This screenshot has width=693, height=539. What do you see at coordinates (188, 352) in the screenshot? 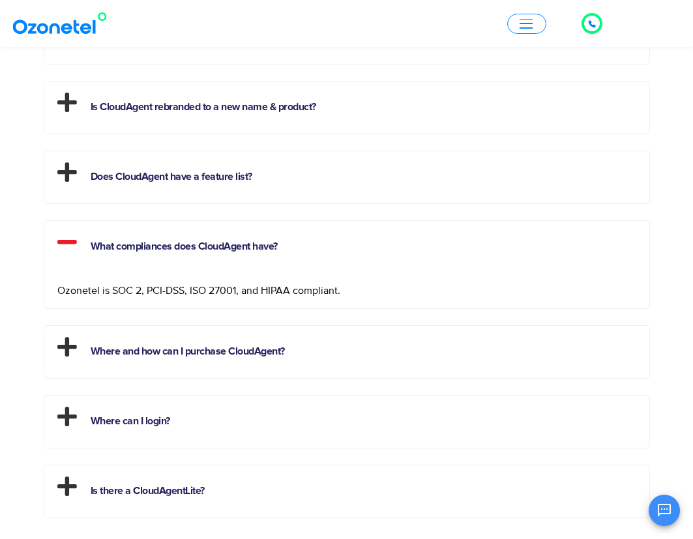
I see `a: Where and how can I purchase CloudAgent?` at bounding box center [188, 352].